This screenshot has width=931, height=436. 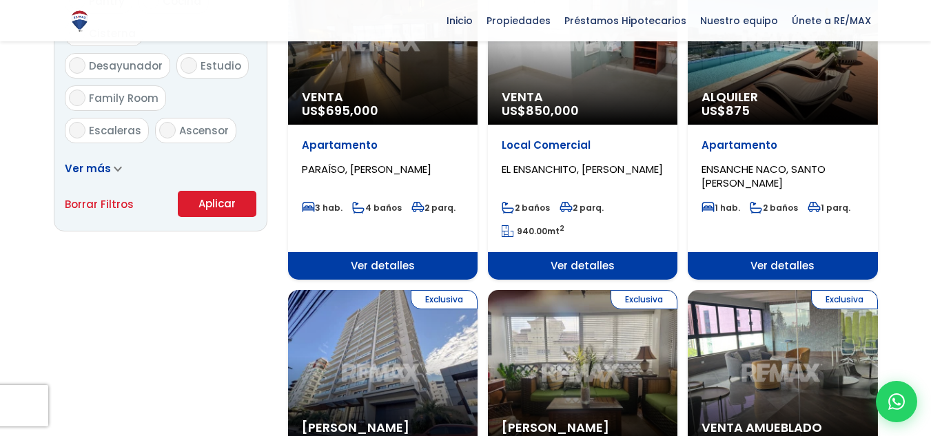 I want to click on span: 1 hab., so click(x=720, y=207).